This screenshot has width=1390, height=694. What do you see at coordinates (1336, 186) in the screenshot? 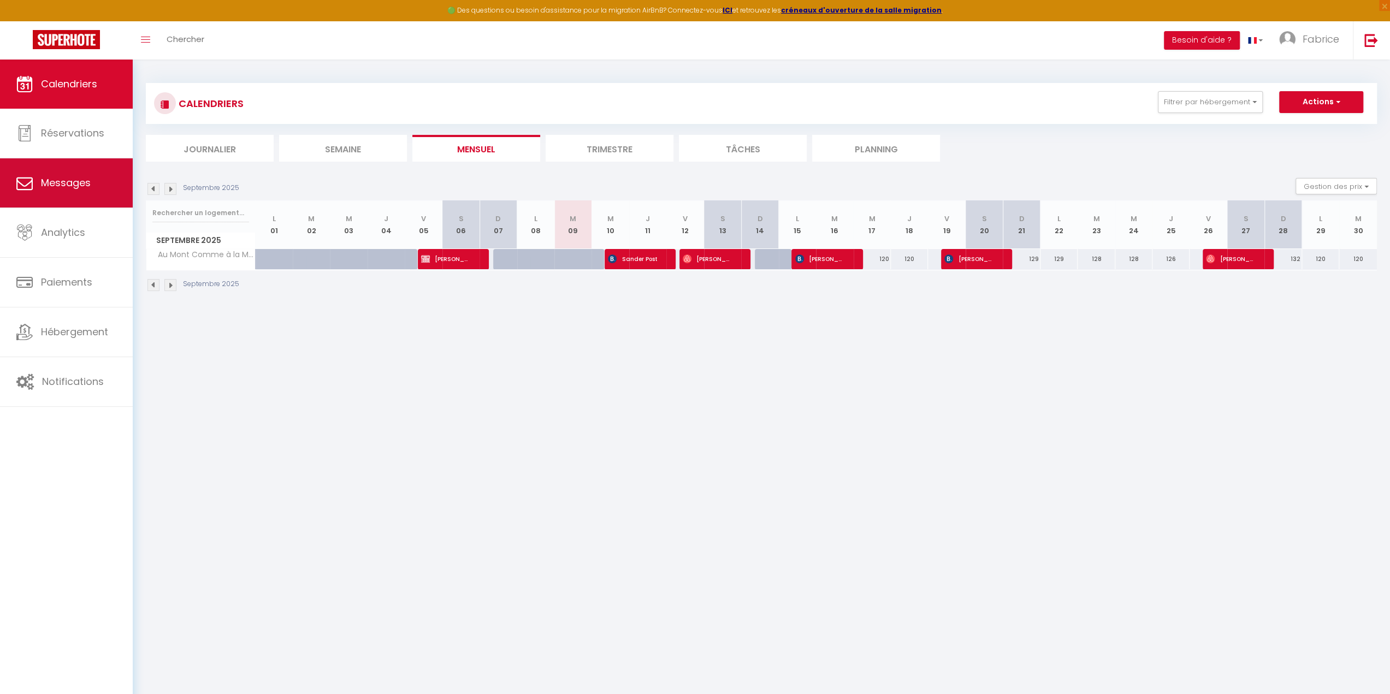
I see `button: Gestion des prix` at bounding box center [1336, 186].